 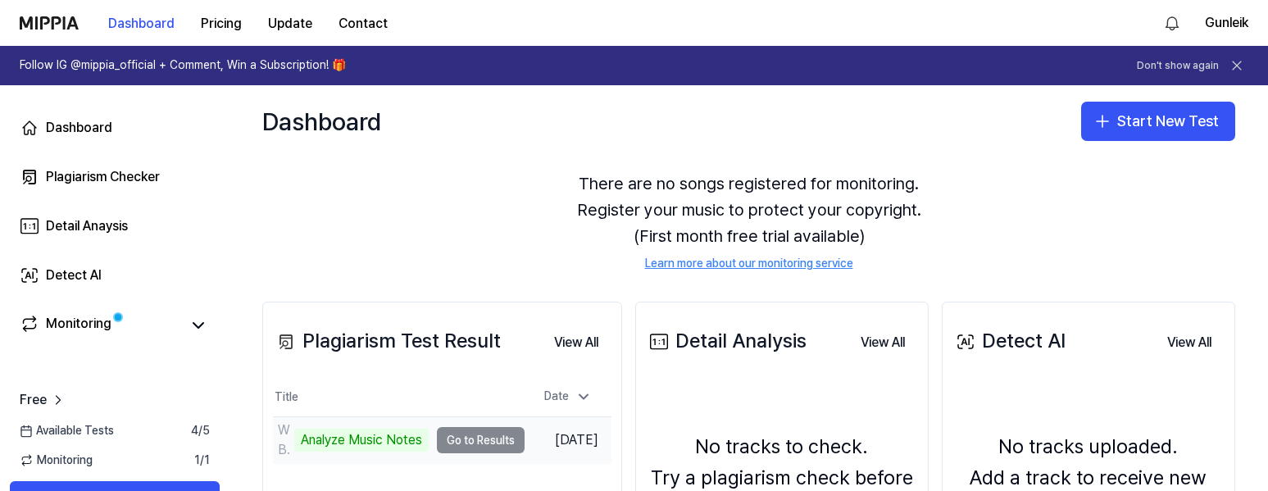 I want to click on span: 1 / 1, so click(x=202, y=461).